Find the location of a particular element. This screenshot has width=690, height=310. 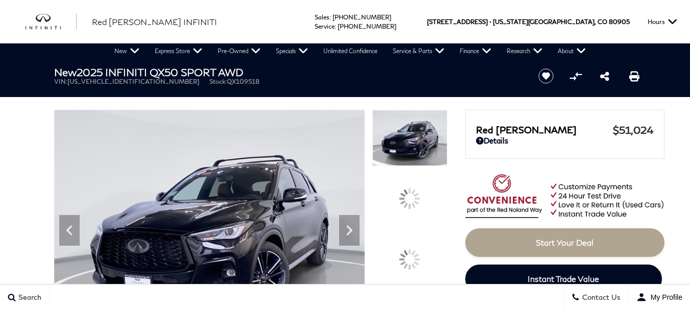

span: QX109518 is located at coordinates (243, 81).